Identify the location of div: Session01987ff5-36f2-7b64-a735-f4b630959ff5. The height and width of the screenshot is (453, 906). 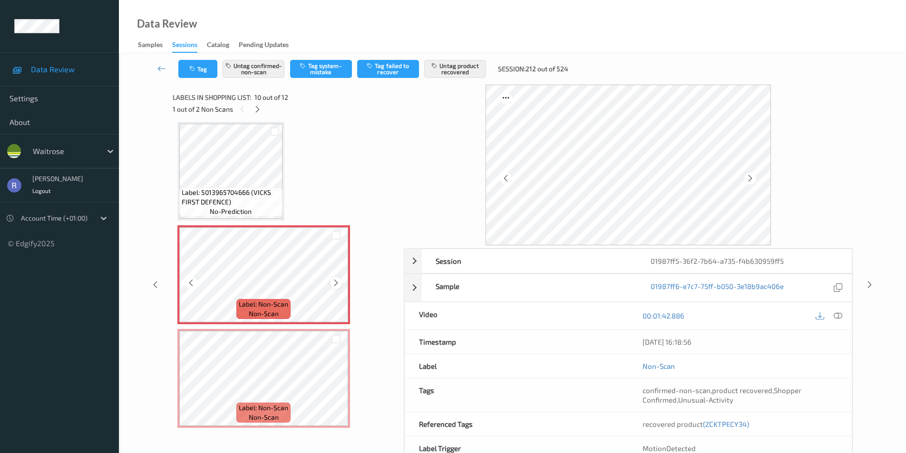
(629, 261).